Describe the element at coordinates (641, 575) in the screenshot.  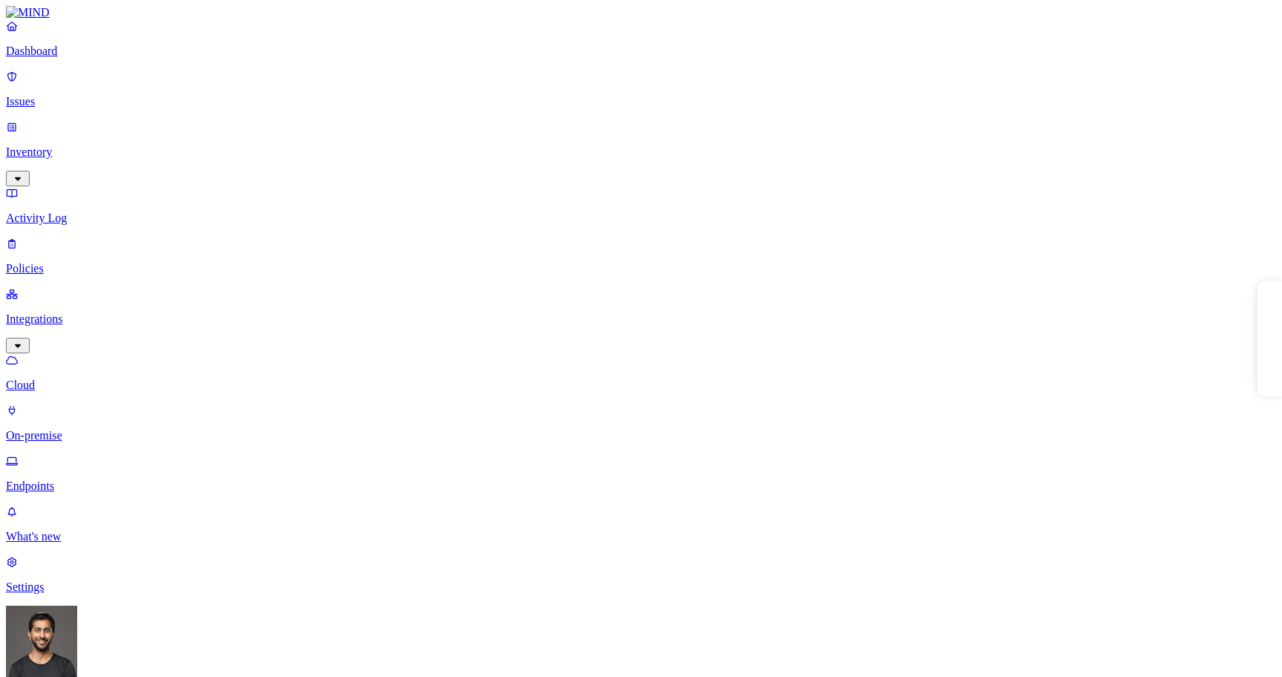
I see `a: Settings` at that location.